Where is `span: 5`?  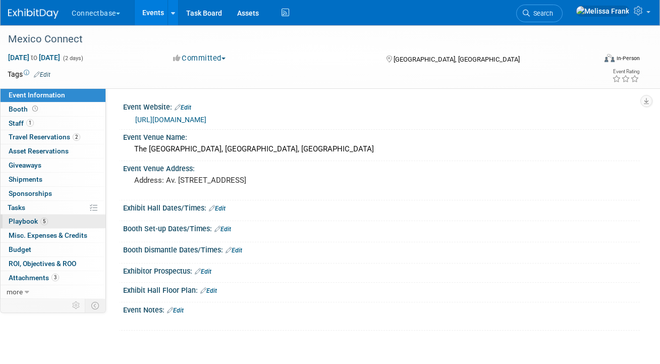
span: 5 is located at coordinates (44, 221).